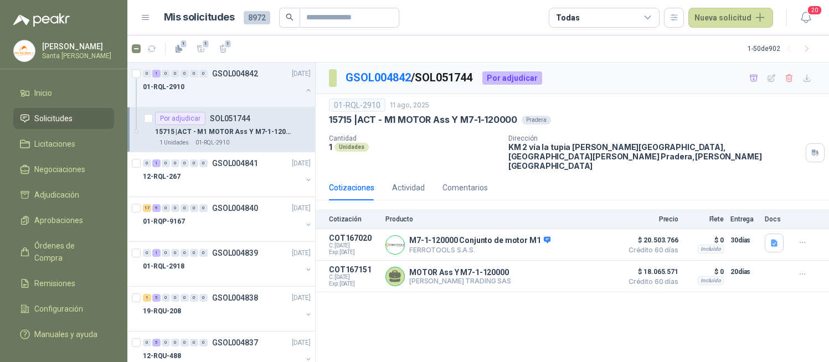 The height and width of the screenshot is (362, 829). Describe the element at coordinates (212, 143) in the screenshot. I see `p: 01-RQL-2910` at that location.